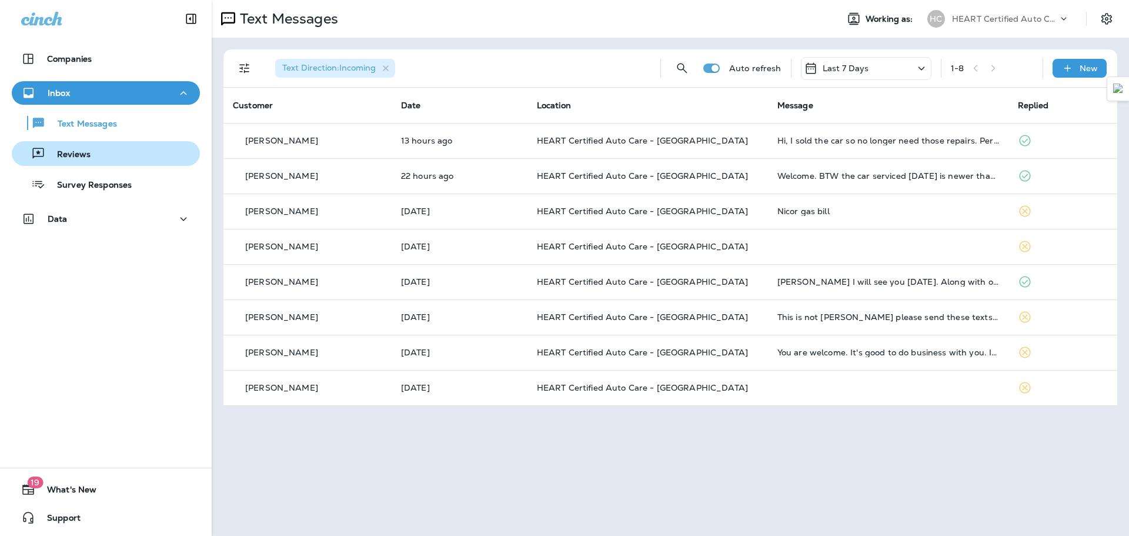 The image size is (1129, 536). I want to click on button: Filters, so click(245, 68).